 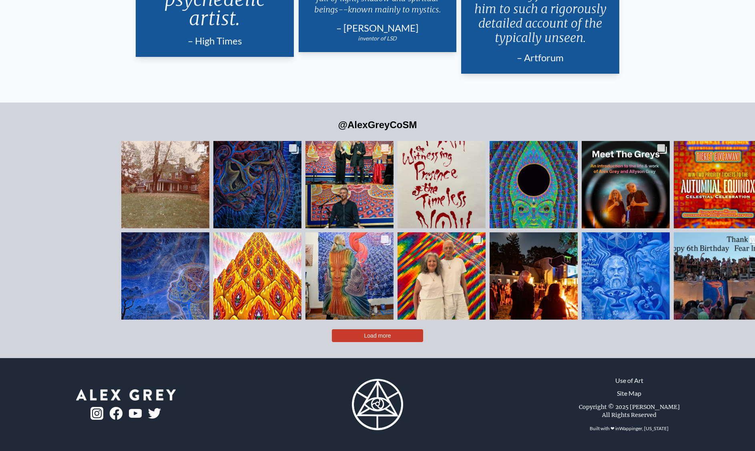 What do you see at coordinates (165, 185) in the screenshot?
I see `a: Today marks the 17th anniversary of the signing of the deed of CoSM. On this ...` at bounding box center [165, 185].